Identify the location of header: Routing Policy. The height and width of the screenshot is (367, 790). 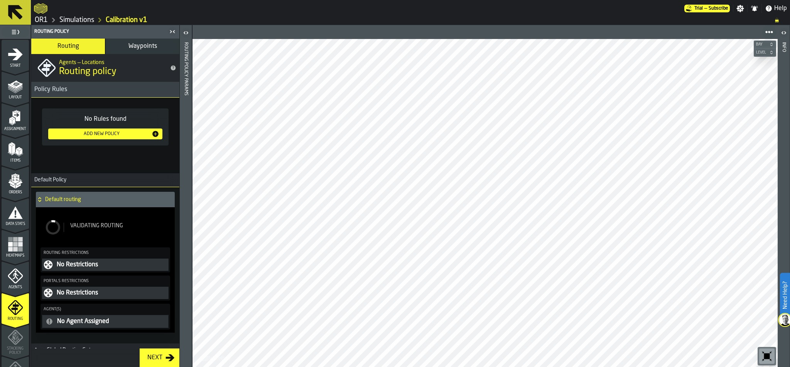
(105, 32).